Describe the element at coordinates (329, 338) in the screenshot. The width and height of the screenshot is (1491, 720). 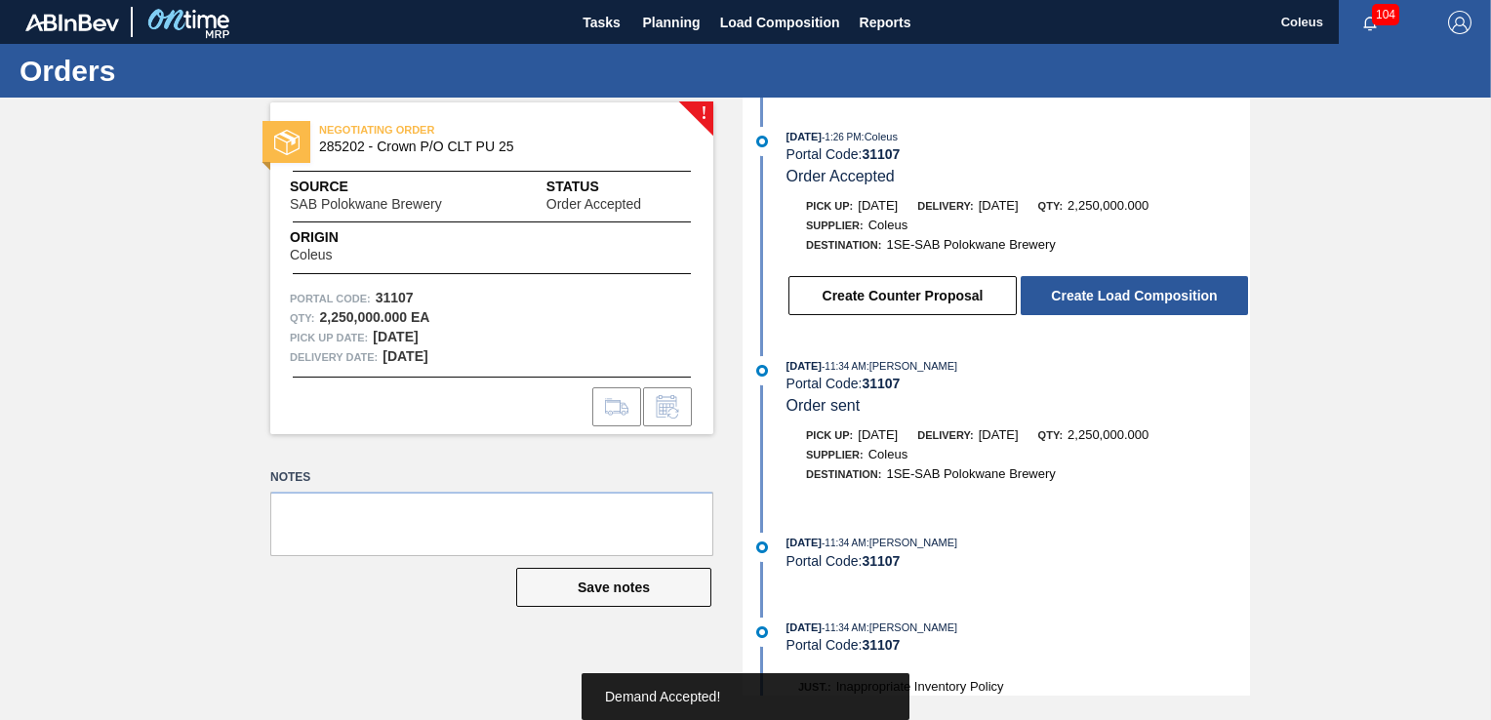
I see `span: Pick up Date:` at that location.